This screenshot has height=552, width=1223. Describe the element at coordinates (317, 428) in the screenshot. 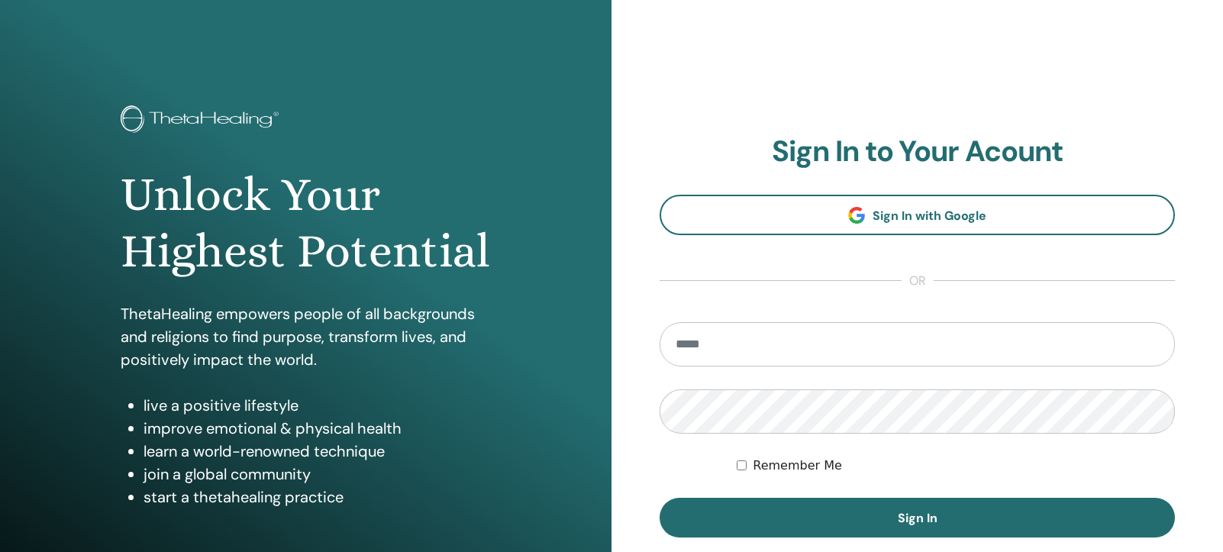

I see `li: improve emotional & physical health` at that location.